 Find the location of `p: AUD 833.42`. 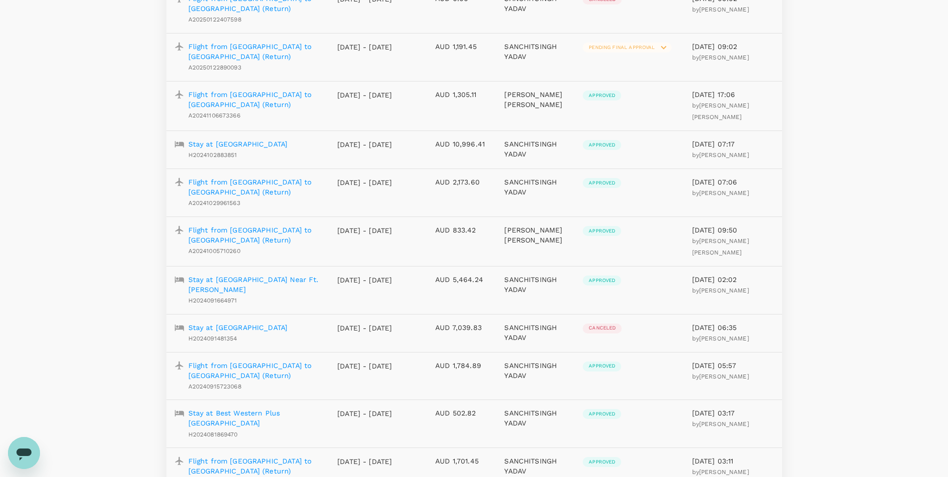

p: AUD 833.42 is located at coordinates (462, 230).